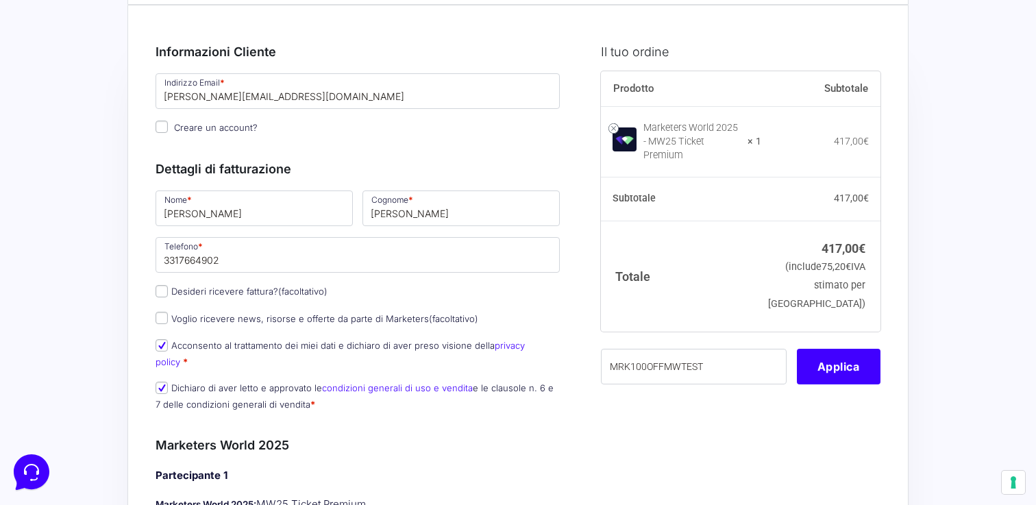 The image size is (1036, 505). I want to click on input: Voglio ricevere news, risorse e offerte da parte di Marketers(facoltativo), so click(162, 318).